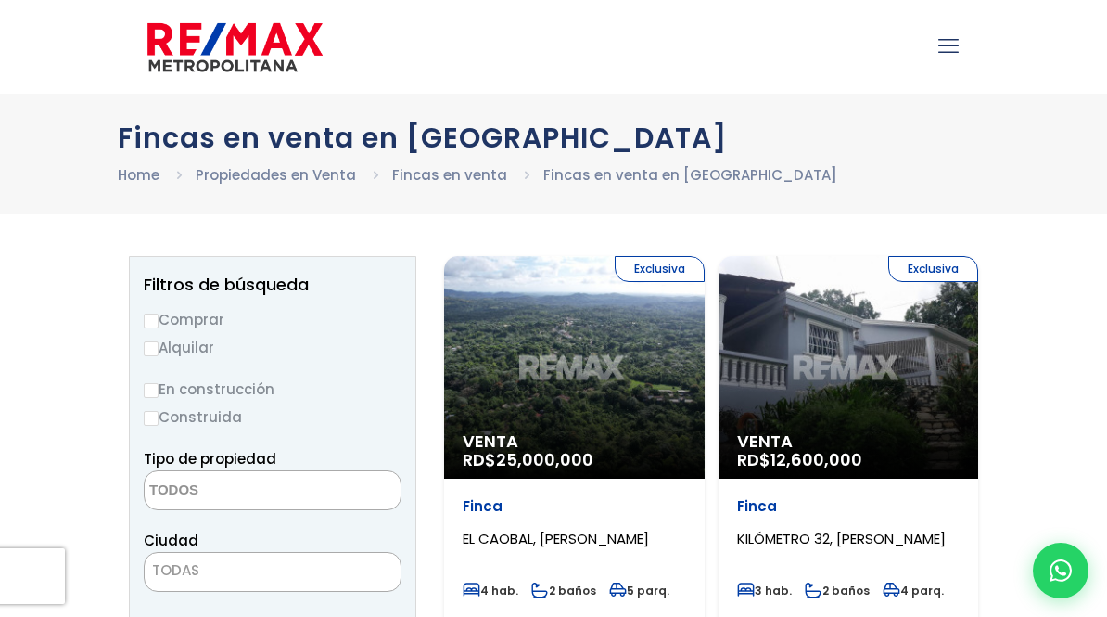 The width and height of the screenshot is (1107, 617). I want to click on label: Comprar, so click(273, 319).